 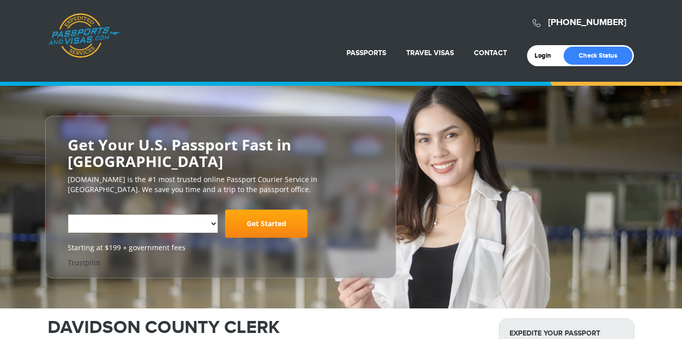 What do you see at coordinates (266, 327) in the screenshot?
I see `h1: DAVIDSON COUNTY CLERK` at bounding box center [266, 327].